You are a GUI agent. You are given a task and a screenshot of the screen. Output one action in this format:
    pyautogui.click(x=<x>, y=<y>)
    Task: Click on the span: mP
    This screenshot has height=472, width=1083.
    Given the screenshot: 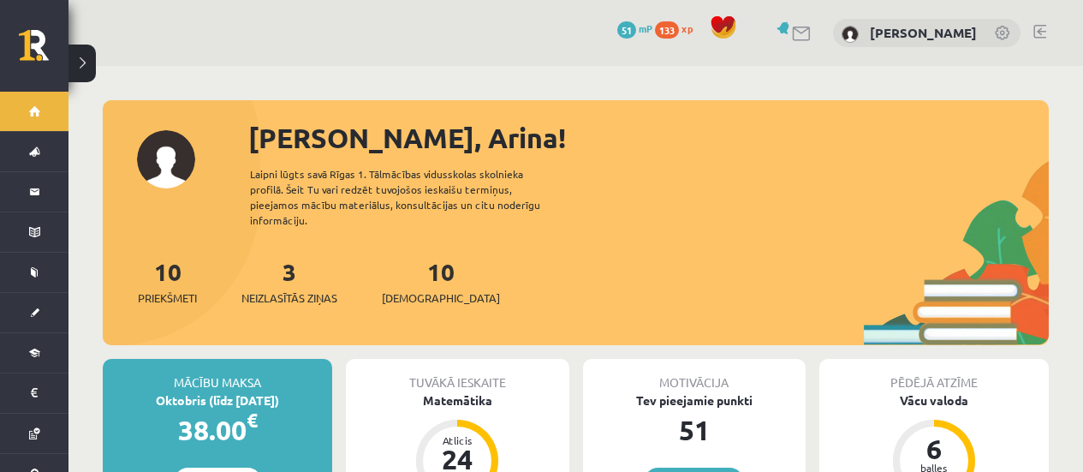 What is the action you would take?
    pyautogui.click(x=646, y=28)
    